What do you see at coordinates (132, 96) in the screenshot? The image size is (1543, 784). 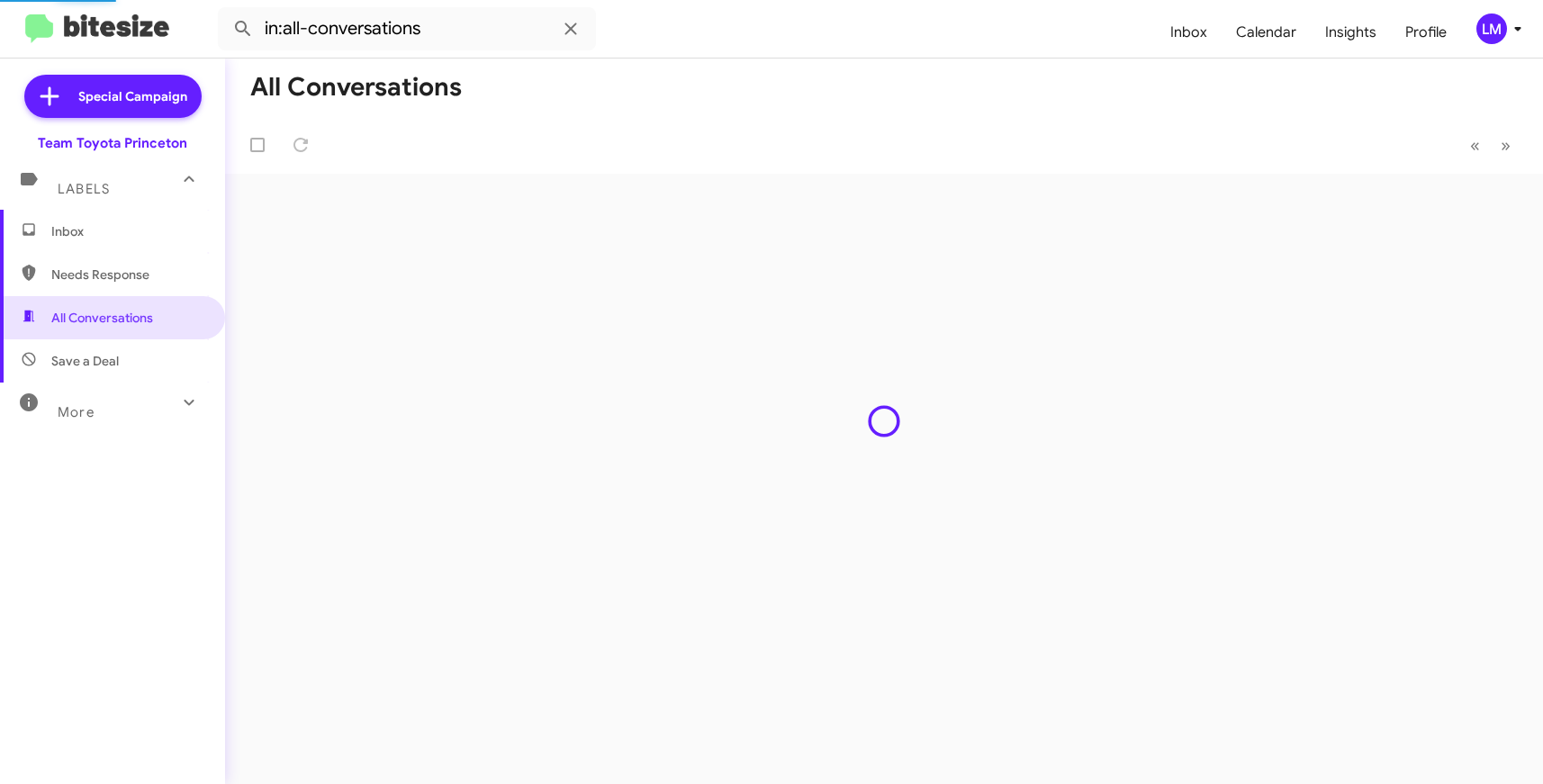 I see `span: Special Campaign` at bounding box center [132, 96].